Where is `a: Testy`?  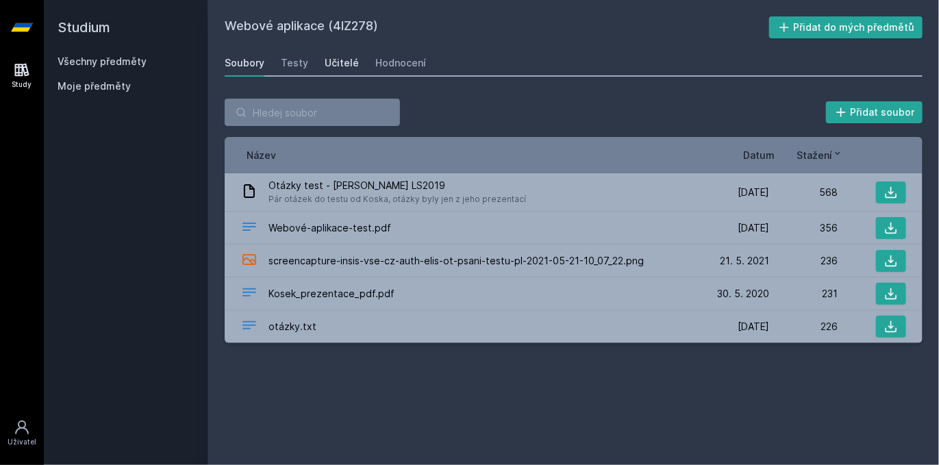
a: Testy is located at coordinates (294, 63).